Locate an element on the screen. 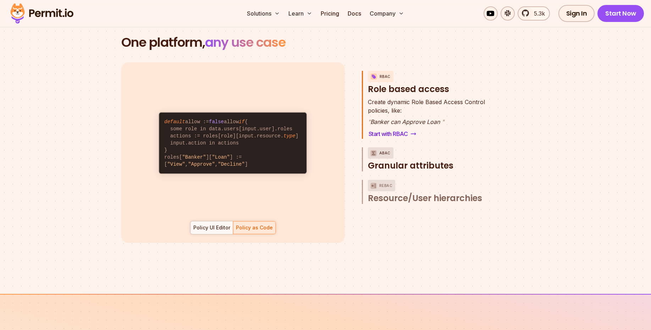 This screenshot has height=330, width=651. span: "Loan" is located at coordinates (221, 157).